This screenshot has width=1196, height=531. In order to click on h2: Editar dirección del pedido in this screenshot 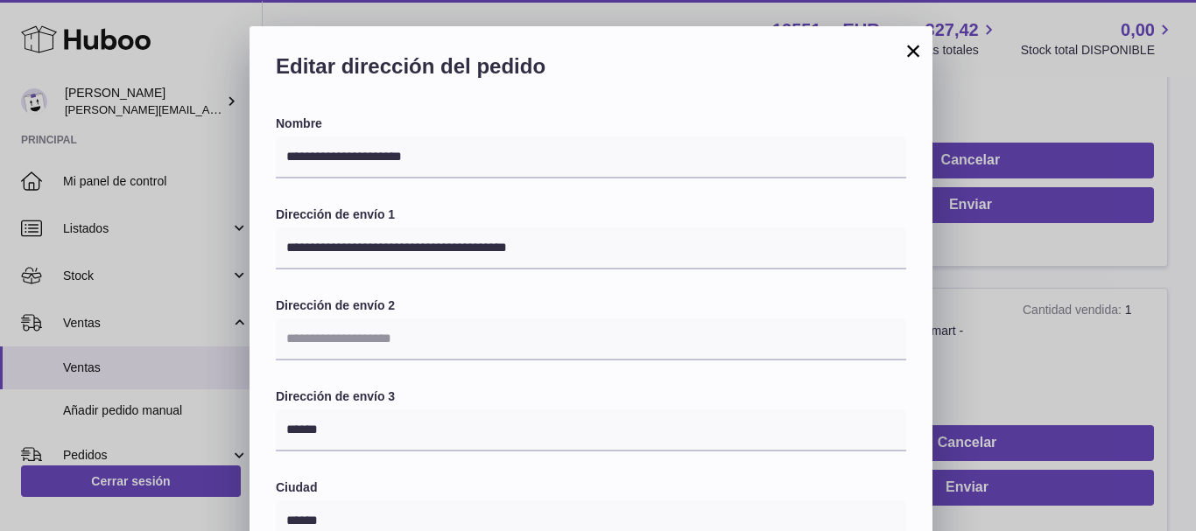, I will do `click(591, 71)`.